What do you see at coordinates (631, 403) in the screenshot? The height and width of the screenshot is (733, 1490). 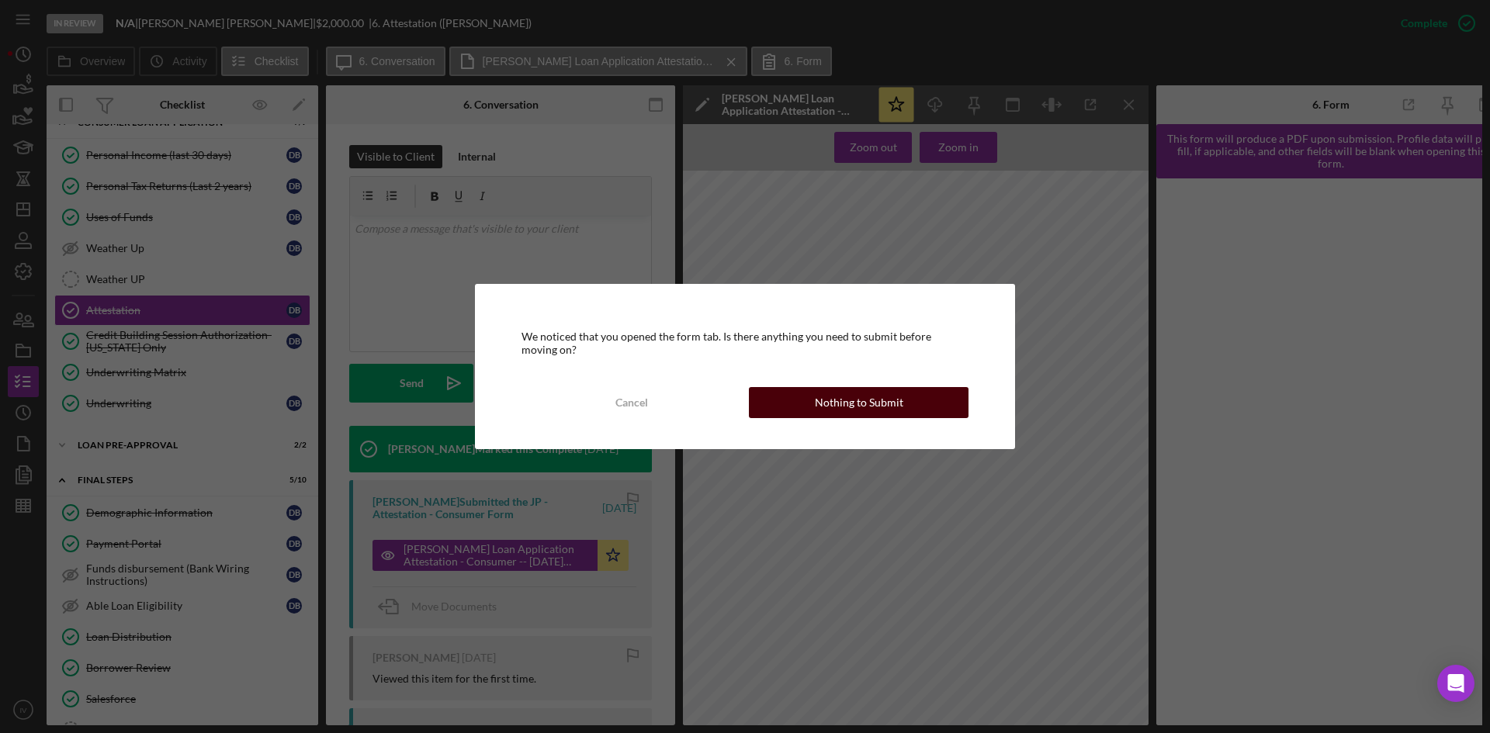 I see `button: Cancel` at bounding box center [631, 403].